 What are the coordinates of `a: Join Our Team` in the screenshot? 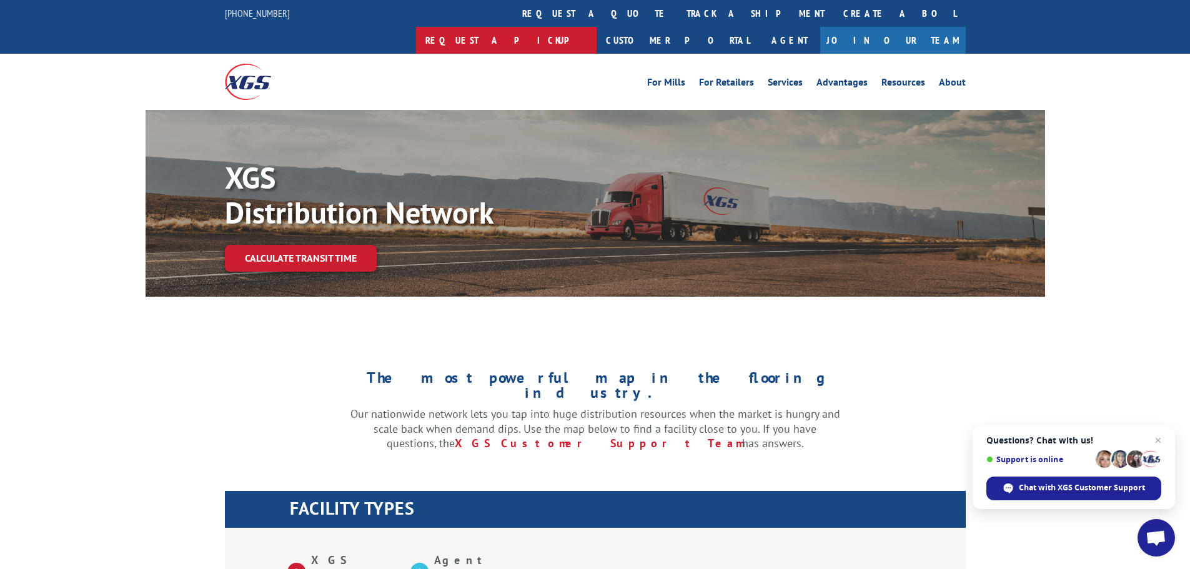 It's located at (893, 40).